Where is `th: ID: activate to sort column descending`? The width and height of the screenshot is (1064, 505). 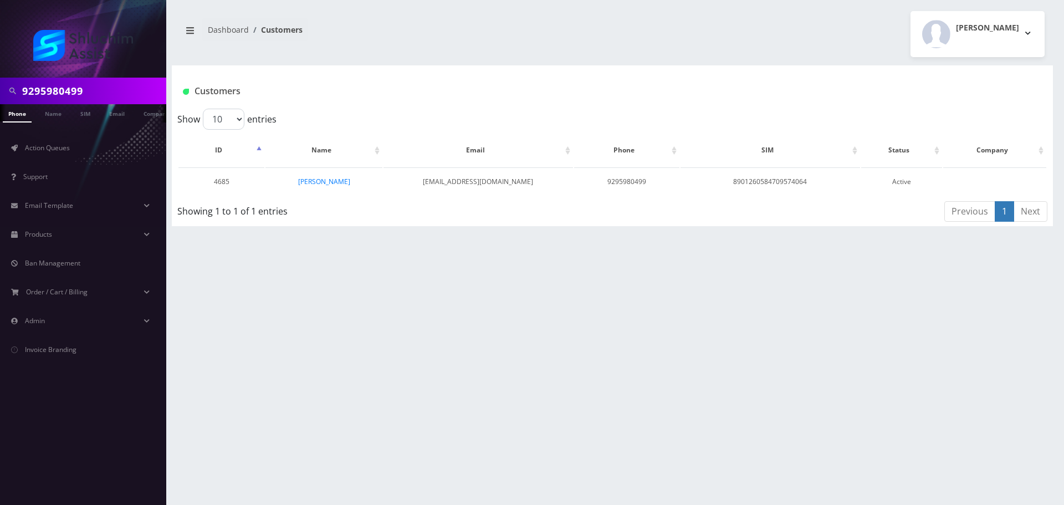 th: ID: activate to sort column descending is located at coordinates (221, 150).